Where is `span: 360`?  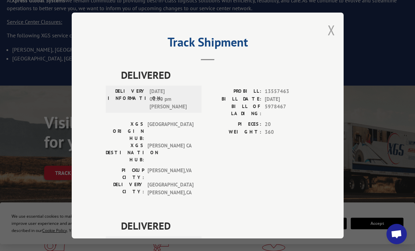
span: 360 is located at coordinates (287, 132).